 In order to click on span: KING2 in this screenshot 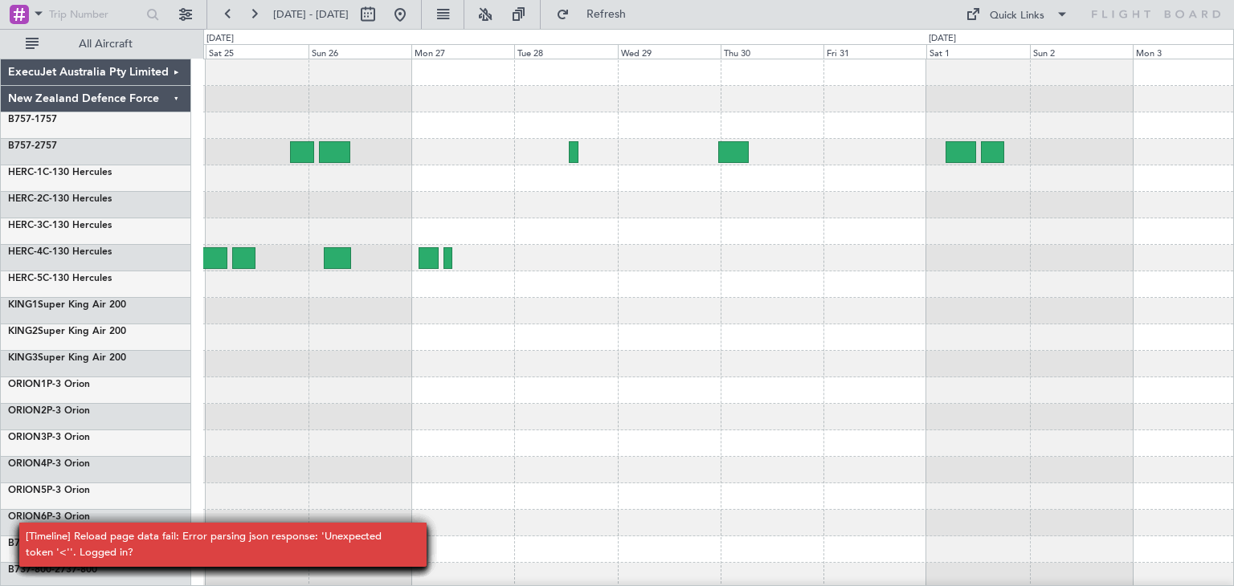, I will do `click(22, 332)`.